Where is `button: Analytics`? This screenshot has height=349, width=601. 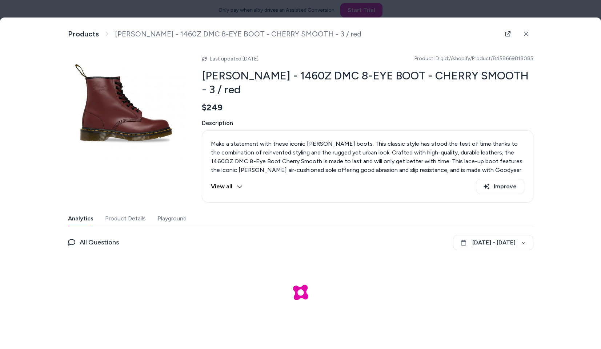 button: Analytics is located at coordinates (81, 218).